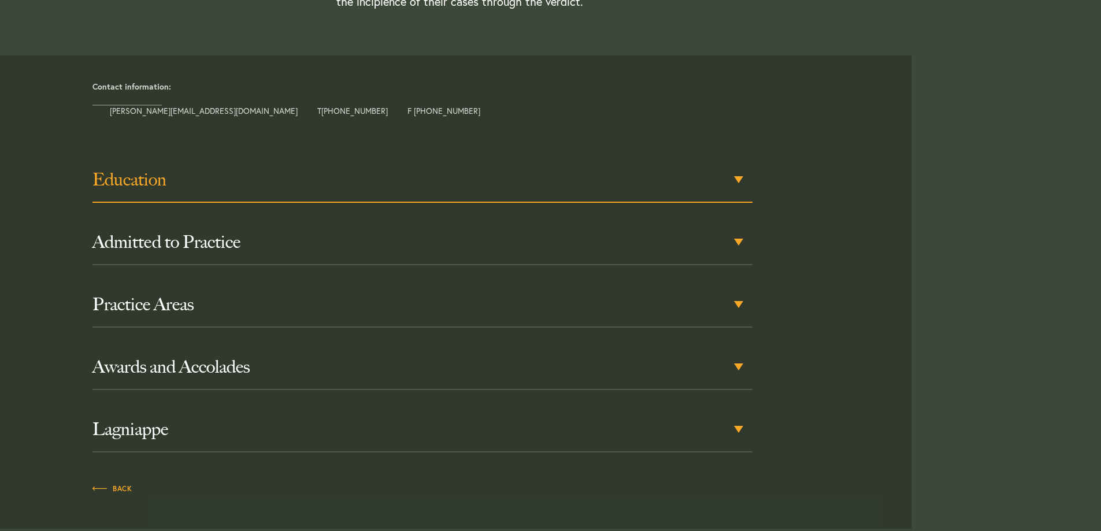 The height and width of the screenshot is (531, 1101). Describe the element at coordinates (422, 367) in the screenshot. I see `h3: Awards and Accolades` at that location.